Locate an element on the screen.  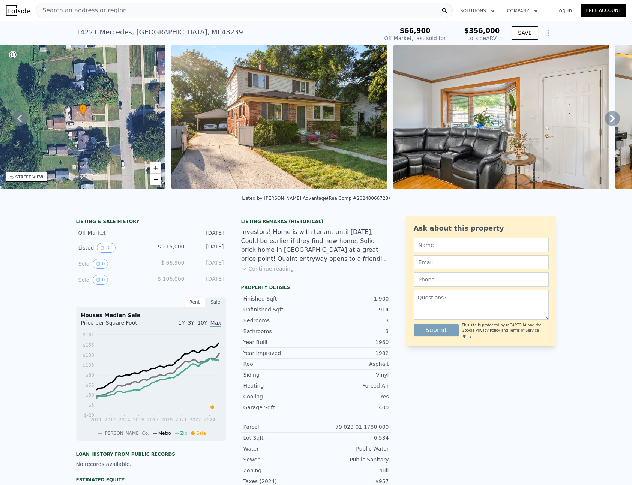
div: Listing Remarks (Historical) is located at coordinates (316, 222).